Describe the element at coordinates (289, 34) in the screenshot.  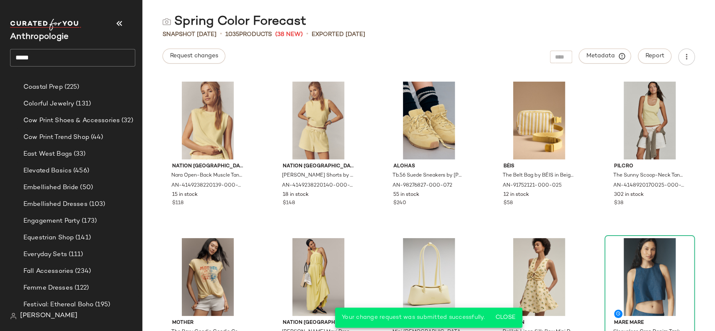
I see `span: (38 New)` at that location.